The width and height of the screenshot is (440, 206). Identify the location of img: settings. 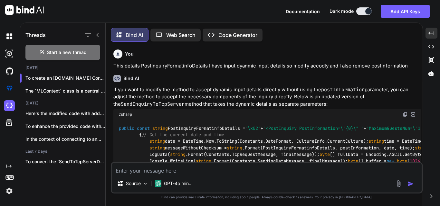
(9, 191).